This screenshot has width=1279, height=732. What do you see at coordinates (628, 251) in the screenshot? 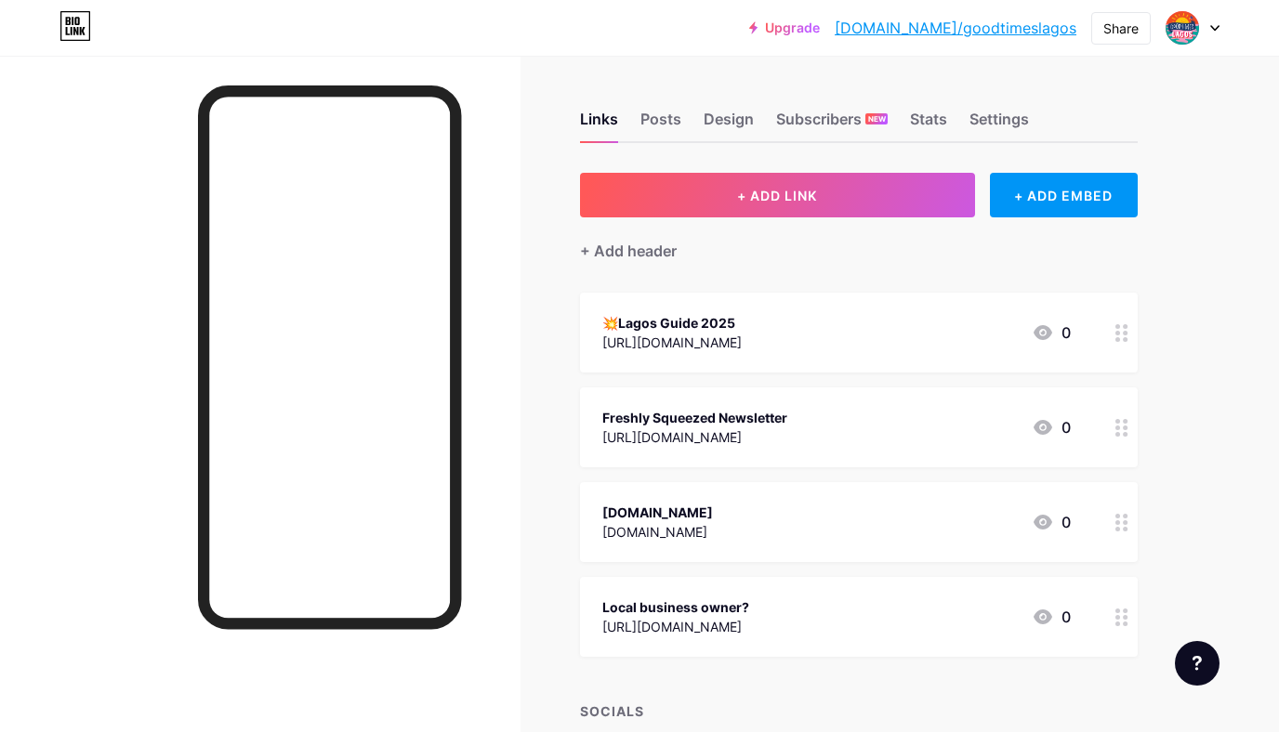
I see `div: + Add header` at bounding box center [628, 251].